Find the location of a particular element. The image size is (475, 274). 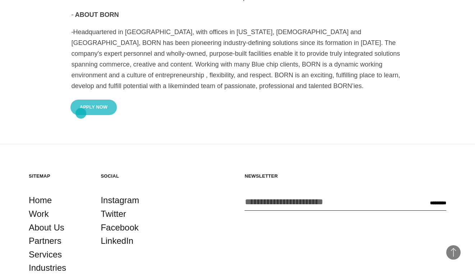

a: Services is located at coordinates (45, 254).